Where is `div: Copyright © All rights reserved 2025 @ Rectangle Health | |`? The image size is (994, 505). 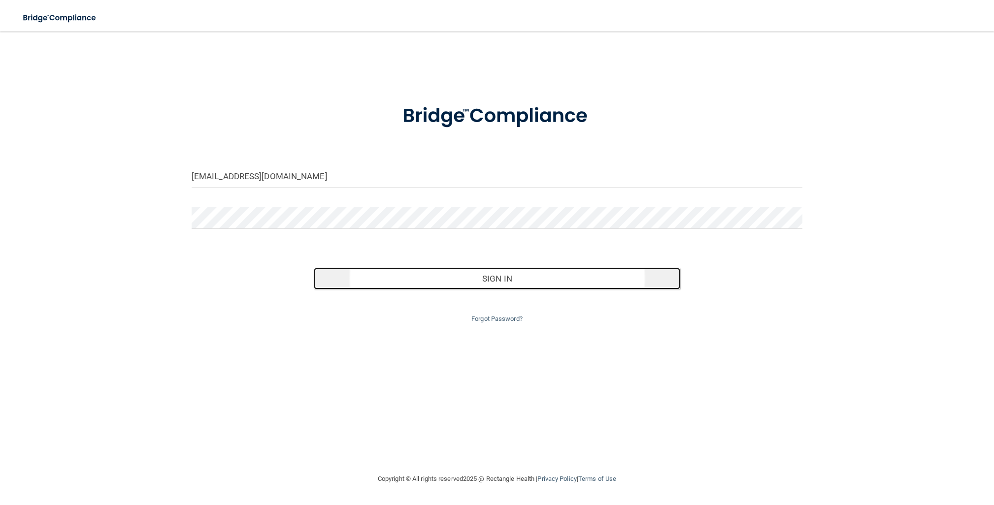
div: Copyright © All rights reserved 2025 @ Rectangle Health | | is located at coordinates (497, 479).